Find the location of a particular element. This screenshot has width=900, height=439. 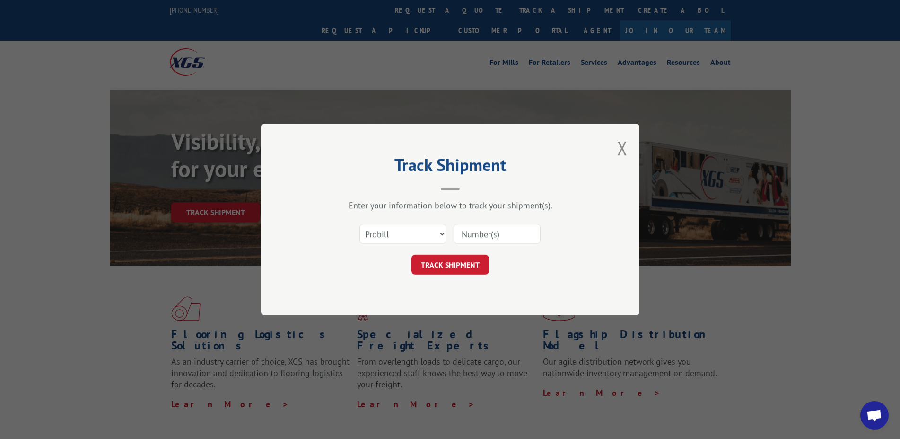

h2: Track Shipment is located at coordinates (450, 167).